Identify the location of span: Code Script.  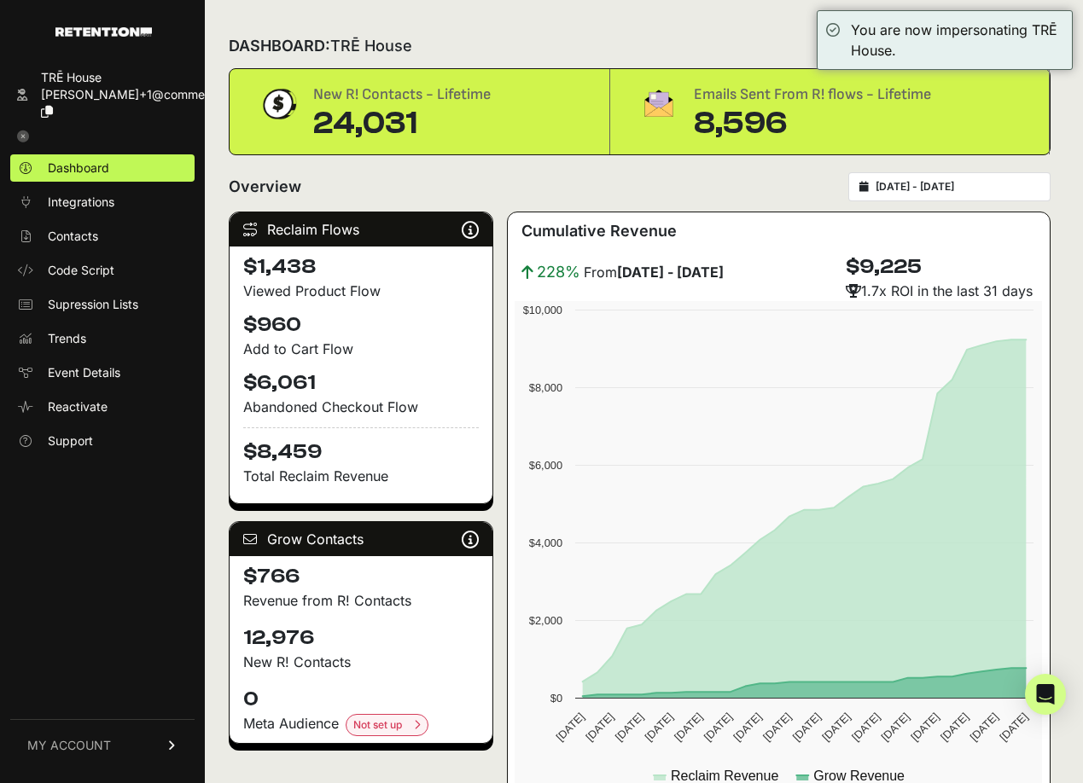
(81, 270).